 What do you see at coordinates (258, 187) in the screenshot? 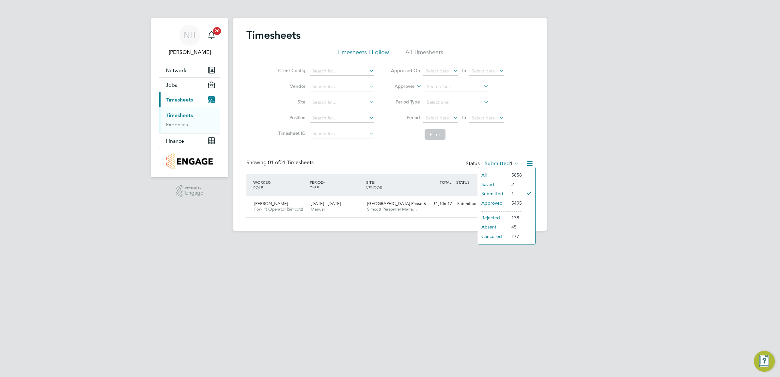
I see `span: ROLE` at bounding box center [258, 187].